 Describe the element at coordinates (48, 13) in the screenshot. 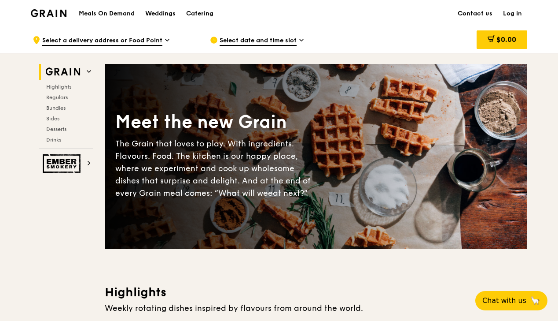

I see `img: Grain` at that location.